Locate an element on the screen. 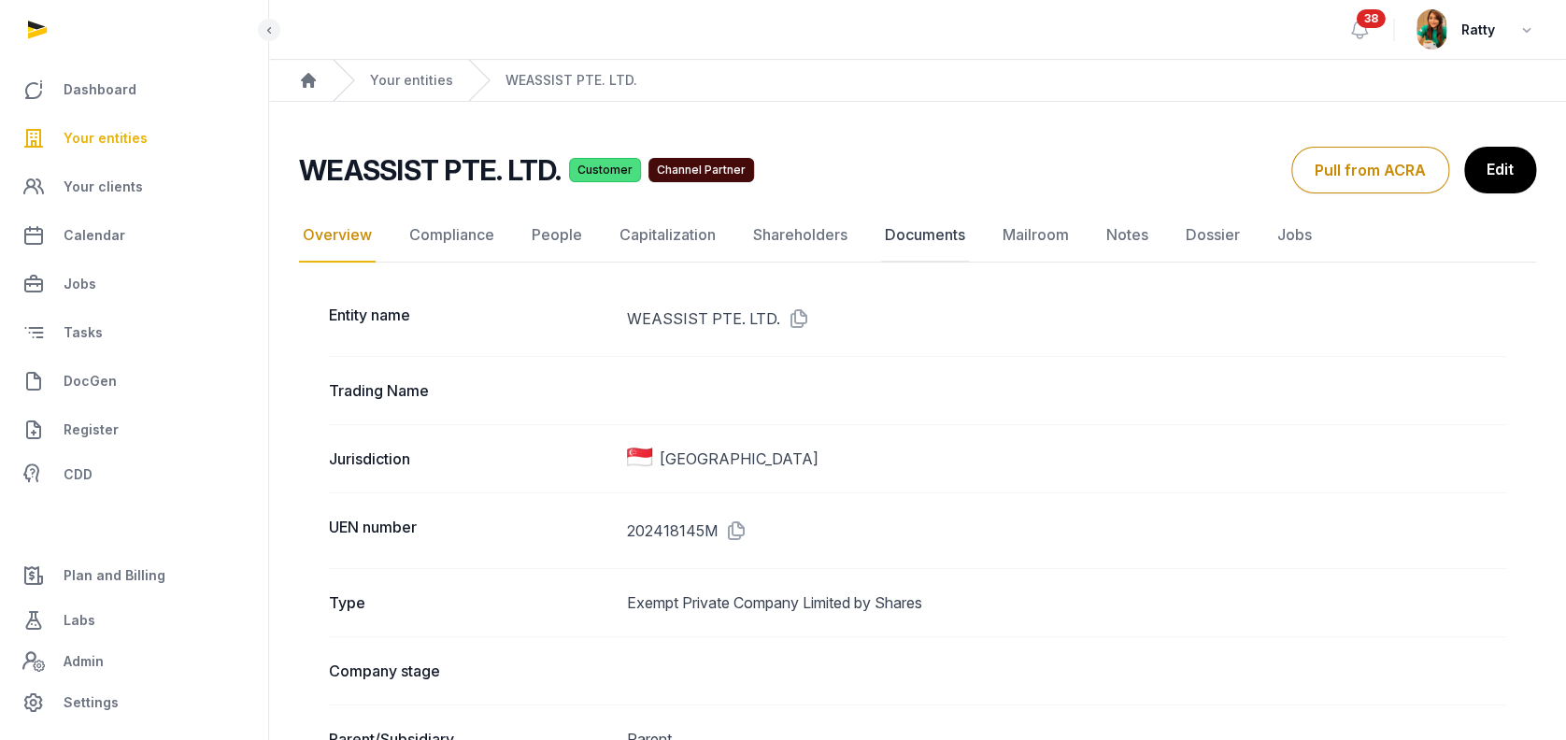 Image resolution: width=1566 pixels, height=740 pixels. span: Tasks is located at coordinates (83, 333).